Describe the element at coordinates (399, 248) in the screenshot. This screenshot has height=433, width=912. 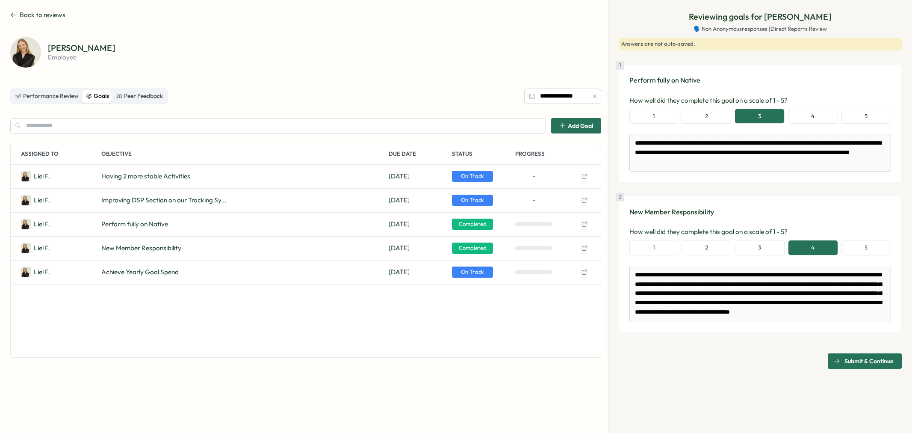
I see `span: Aug 01, 2025` at that location.